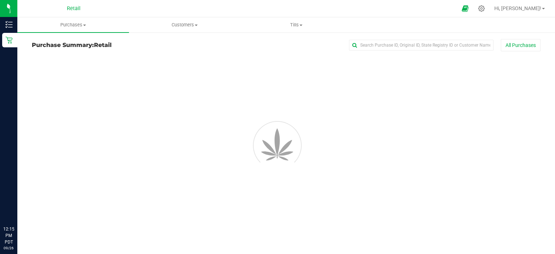  Describe the element at coordinates (9, 25) in the screenshot. I see `inline-svg: Inventory` at that location.